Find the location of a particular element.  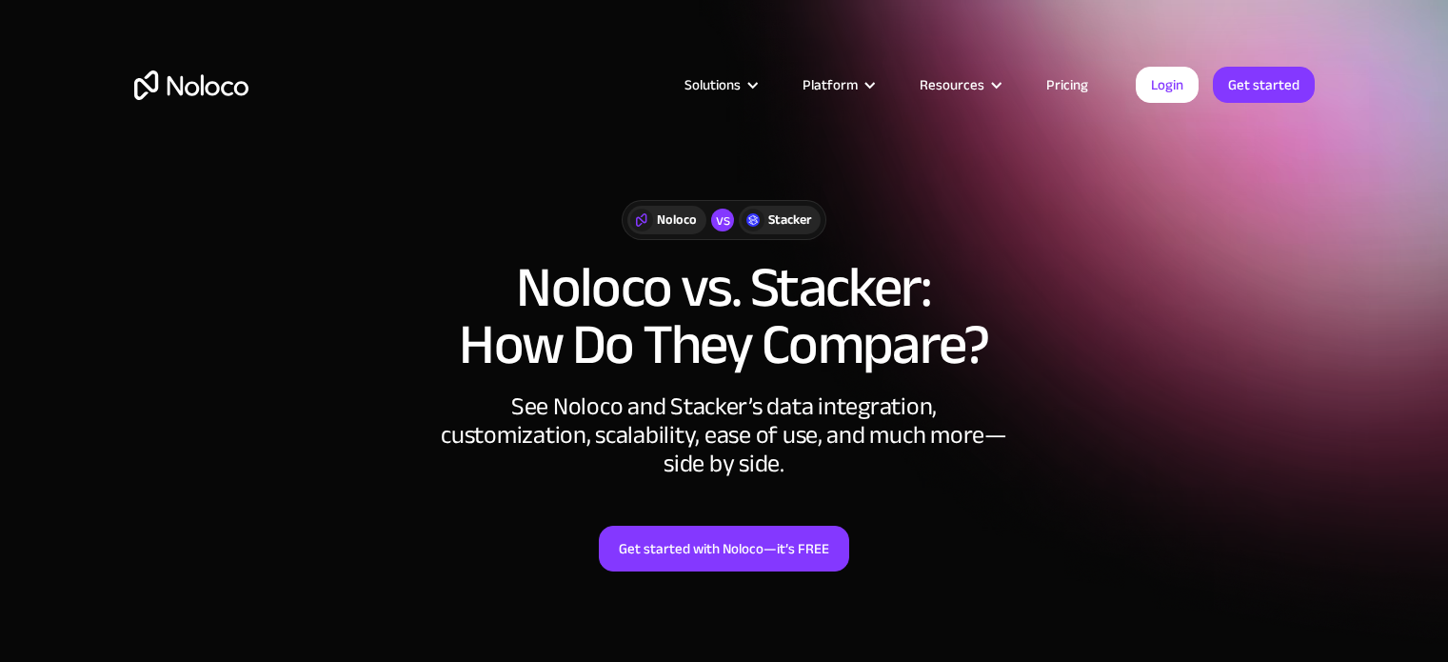

a: Get started with Noloco—it’s FREE is located at coordinates (723, 548).